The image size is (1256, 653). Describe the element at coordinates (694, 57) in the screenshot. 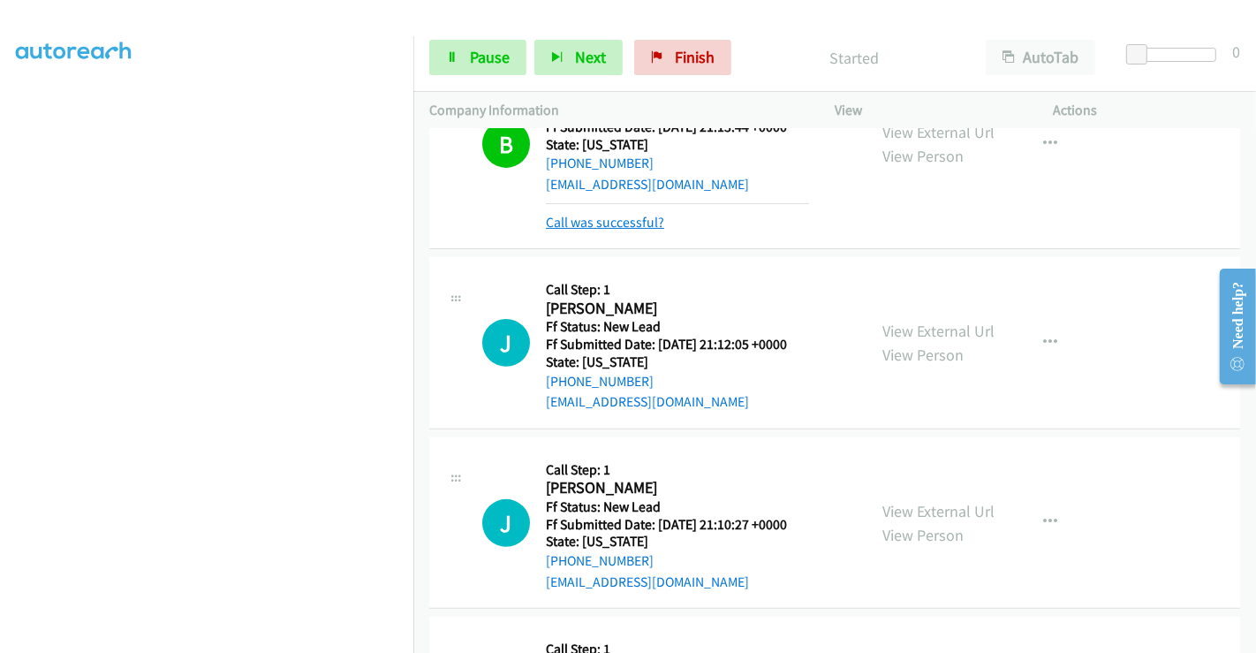

I see `span: Finish` at that location.